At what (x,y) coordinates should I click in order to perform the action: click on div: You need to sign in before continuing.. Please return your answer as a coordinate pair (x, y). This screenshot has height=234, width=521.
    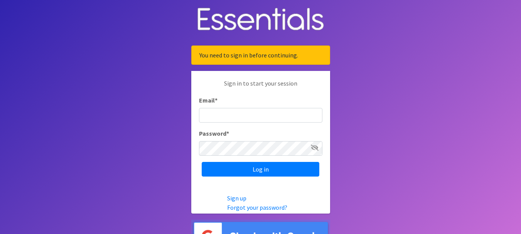
    Looking at the image, I should click on (260, 55).